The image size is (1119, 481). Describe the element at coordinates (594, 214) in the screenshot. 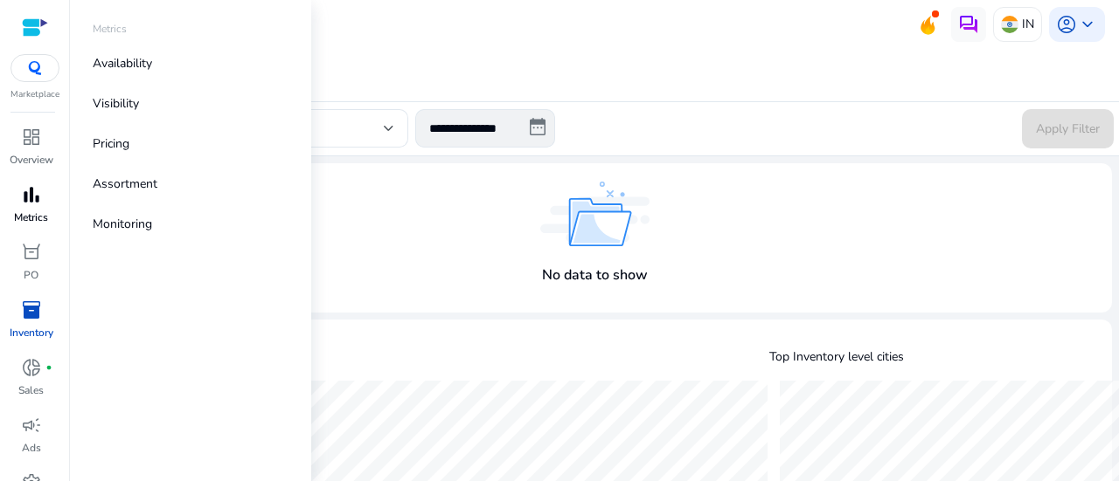

I see `img: no_data_found.svg` at that location.